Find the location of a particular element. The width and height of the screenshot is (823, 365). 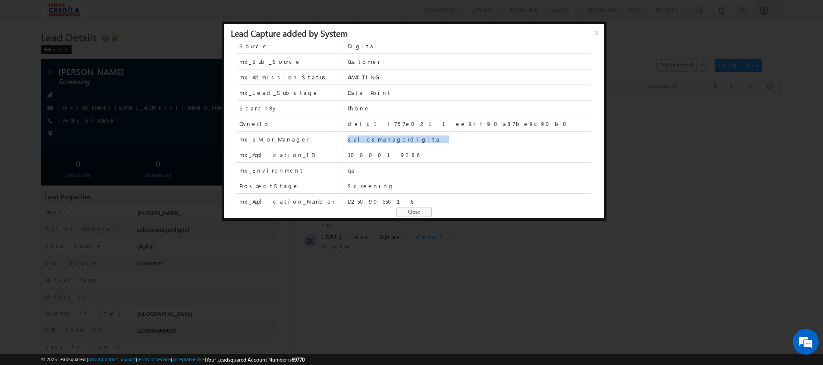

em: Start Chat is located at coordinates (137, 271).